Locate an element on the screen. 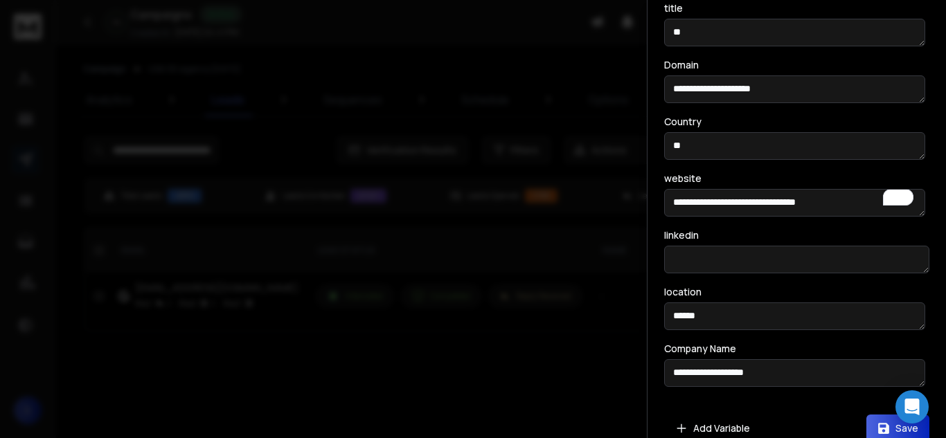 Image resolution: width=946 pixels, height=438 pixels. textarea: To enrich screen reader interactions, please activate Accessibility in Grammarly extension settings is located at coordinates (794, 203).